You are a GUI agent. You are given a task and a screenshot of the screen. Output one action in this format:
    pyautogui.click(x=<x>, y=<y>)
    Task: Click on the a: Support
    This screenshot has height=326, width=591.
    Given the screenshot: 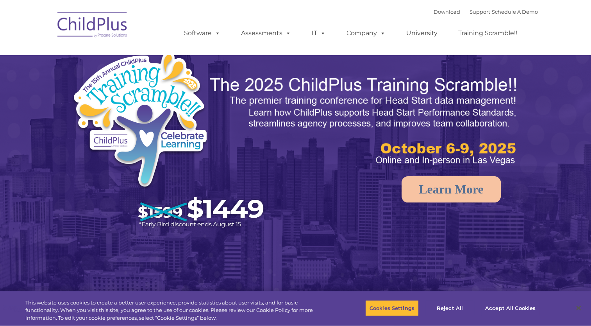 What is the action you would take?
    pyautogui.click(x=480, y=12)
    